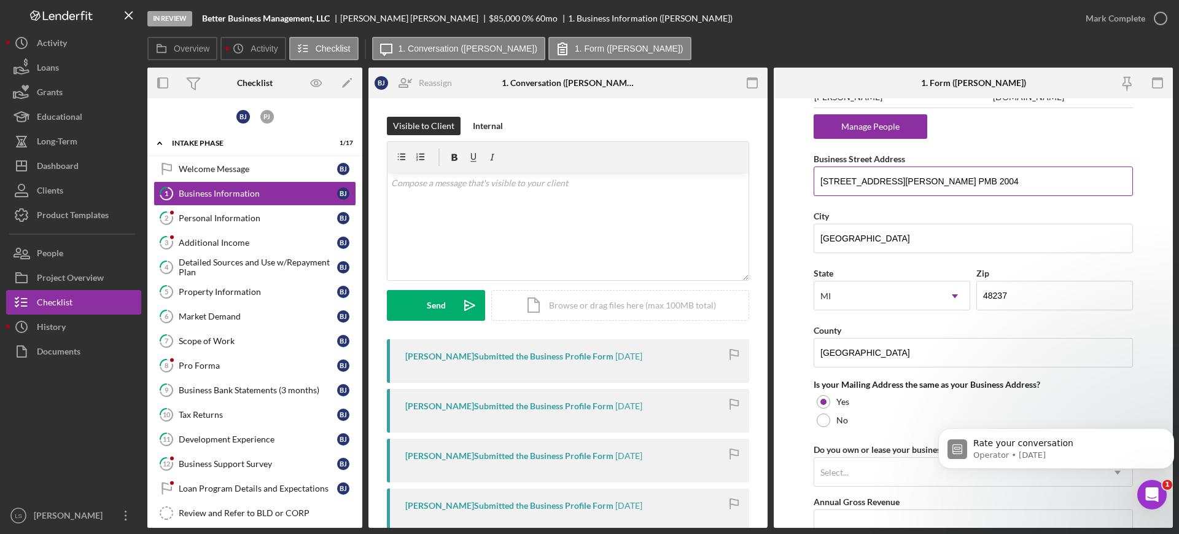 This screenshot has height=534, width=1179. What do you see at coordinates (416, 83) in the screenshot?
I see `button: BJReassign` at bounding box center [416, 83].